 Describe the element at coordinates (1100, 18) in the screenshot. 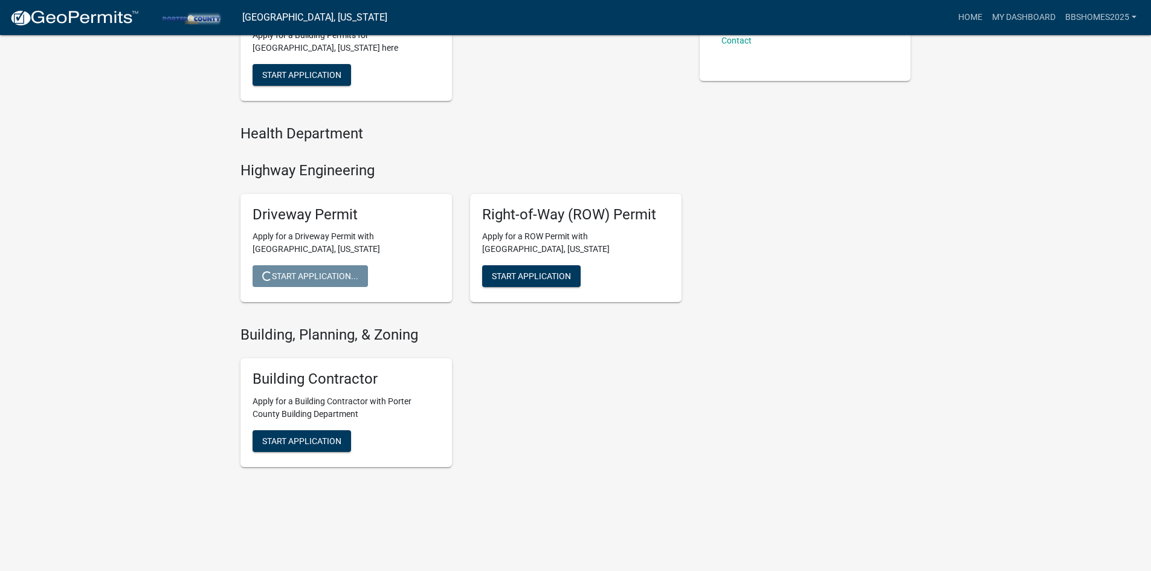

I see `a: BBSHOMES2025` at that location.